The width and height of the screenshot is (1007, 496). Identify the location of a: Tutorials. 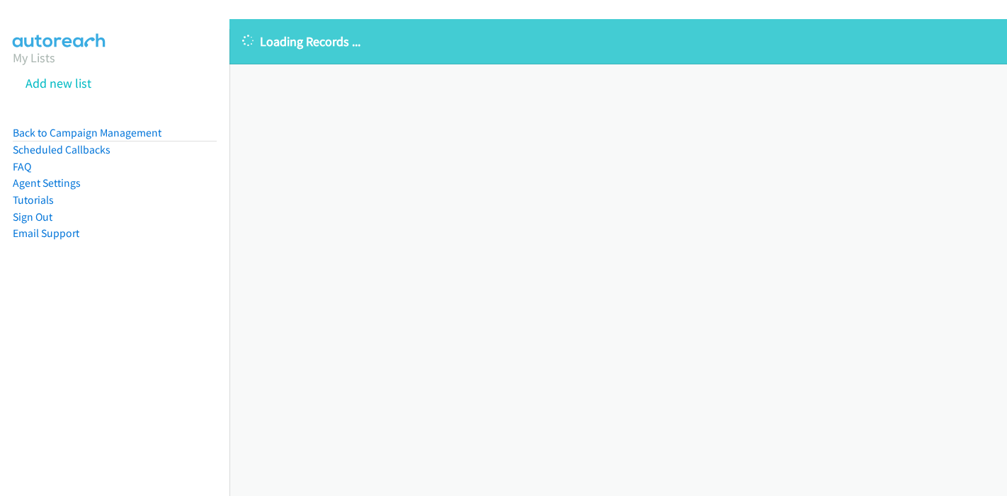
(33, 200).